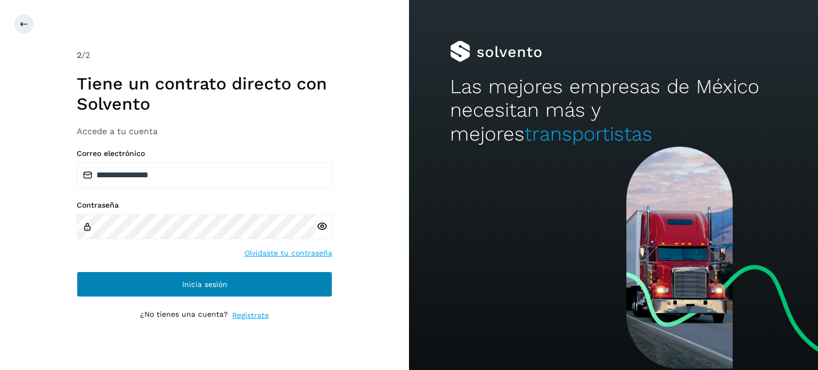 Image resolution: width=818 pixels, height=370 pixels. What do you see at coordinates (588, 134) in the screenshot?
I see `span: transportistas` at bounding box center [588, 134].